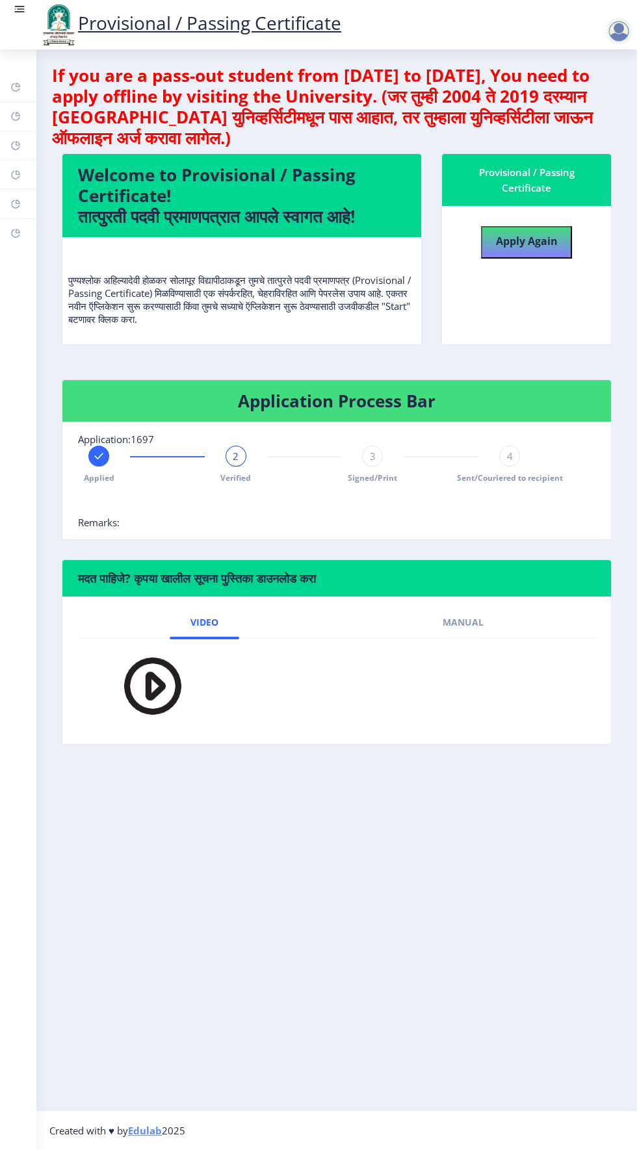 The height and width of the screenshot is (1150, 637). What do you see at coordinates (372, 456) in the screenshot?
I see `span: 3` at bounding box center [372, 456].